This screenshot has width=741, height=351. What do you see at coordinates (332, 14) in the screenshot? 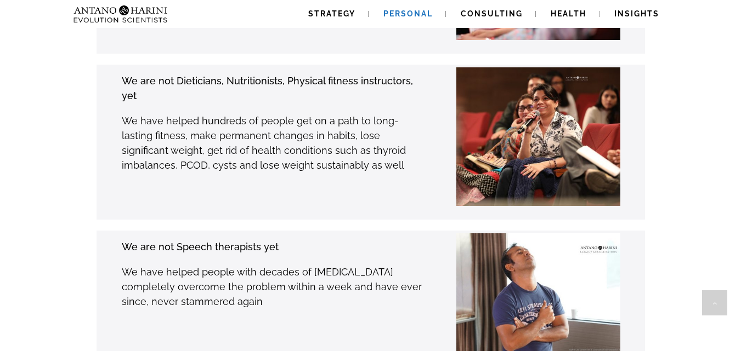
I see `span: Strategy` at bounding box center [332, 14].